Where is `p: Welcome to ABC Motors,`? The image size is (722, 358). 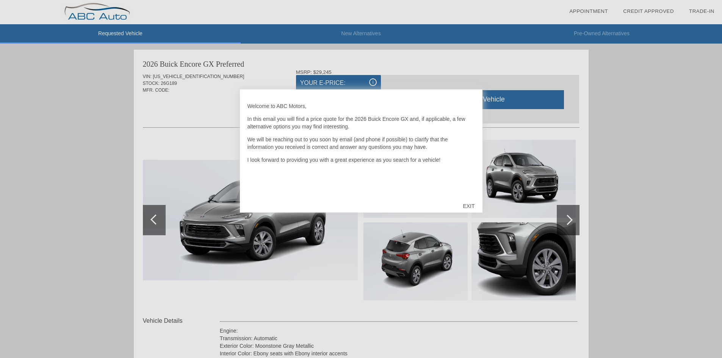 p: Welcome to ABC Motors, is located at coordinates (361, 106).